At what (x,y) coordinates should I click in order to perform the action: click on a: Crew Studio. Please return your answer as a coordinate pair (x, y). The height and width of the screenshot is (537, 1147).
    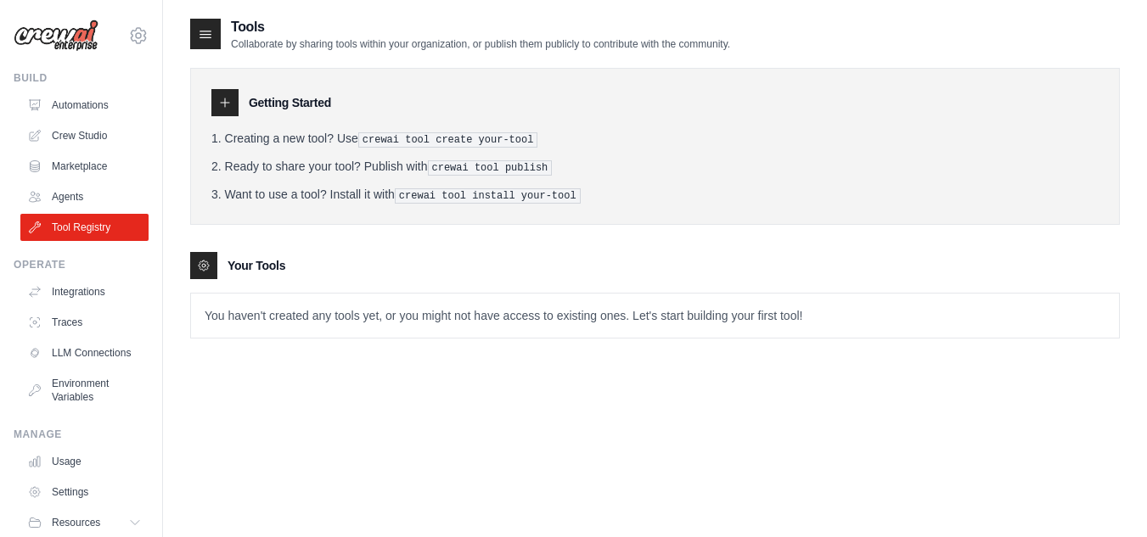
    Looking at the image, I should click on (84, 136).